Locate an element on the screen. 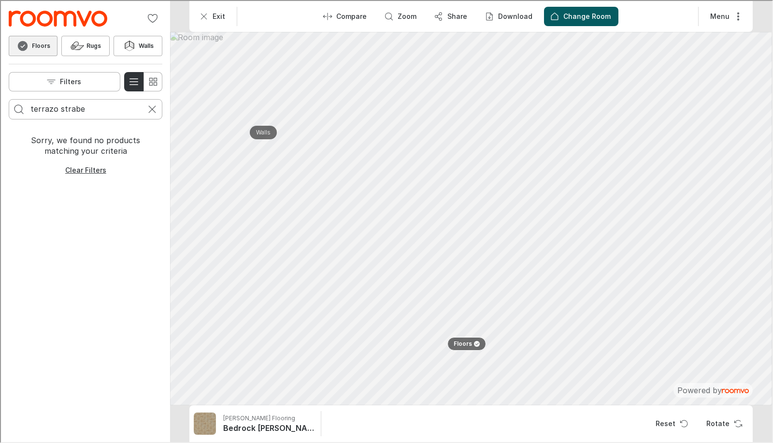 The width and height of the screenshot is (773, 443). button: Show details for Bedrock Ridge is located at coordinates (268, 422).